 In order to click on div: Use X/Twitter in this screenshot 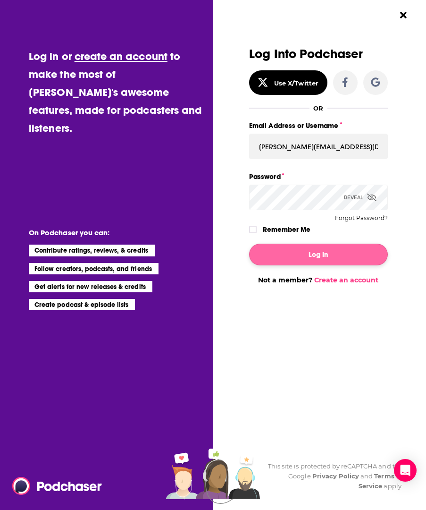, I will do `click(296, 83)`.